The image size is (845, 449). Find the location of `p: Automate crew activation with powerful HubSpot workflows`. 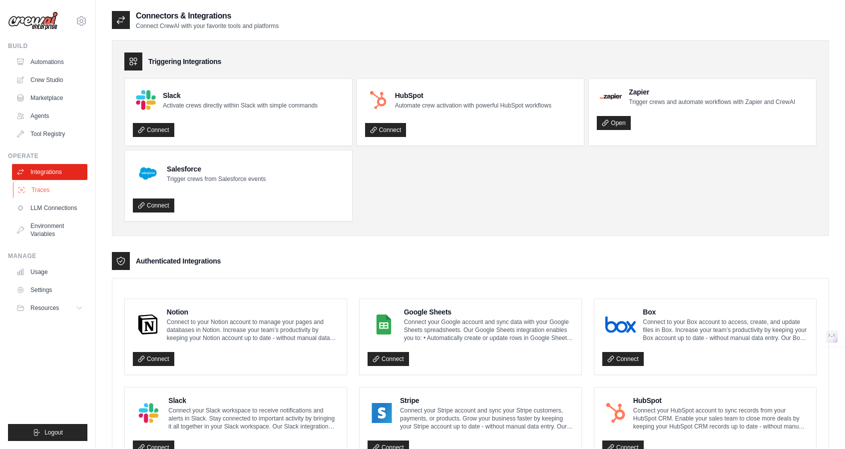

p: Automate crew activation with powerful HubSpot workflows is located at coordinates (473, 105).